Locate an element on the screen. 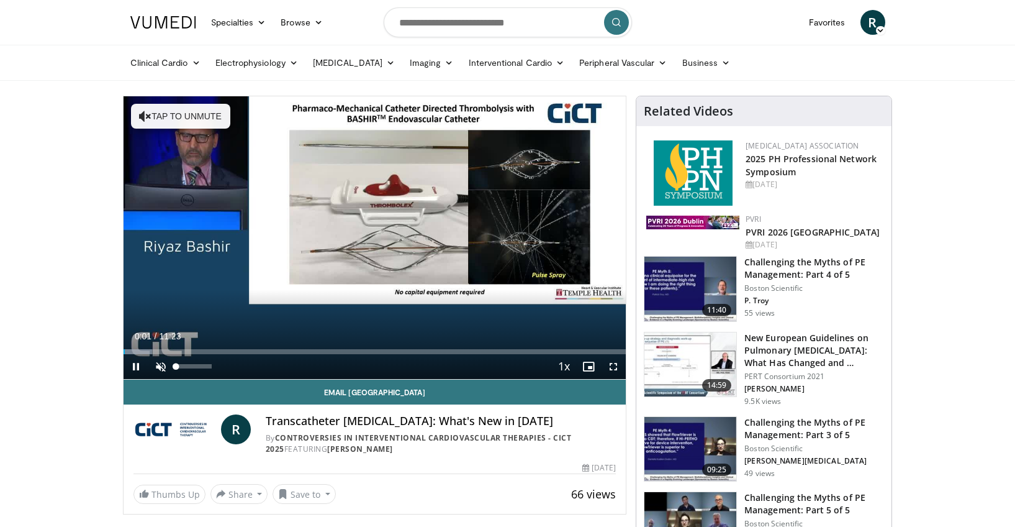 This screenshot has width=1015, height=527. h3: Challenging the Myths of PE Management: Part 5 of 5 is located at coordinates (814, 504).